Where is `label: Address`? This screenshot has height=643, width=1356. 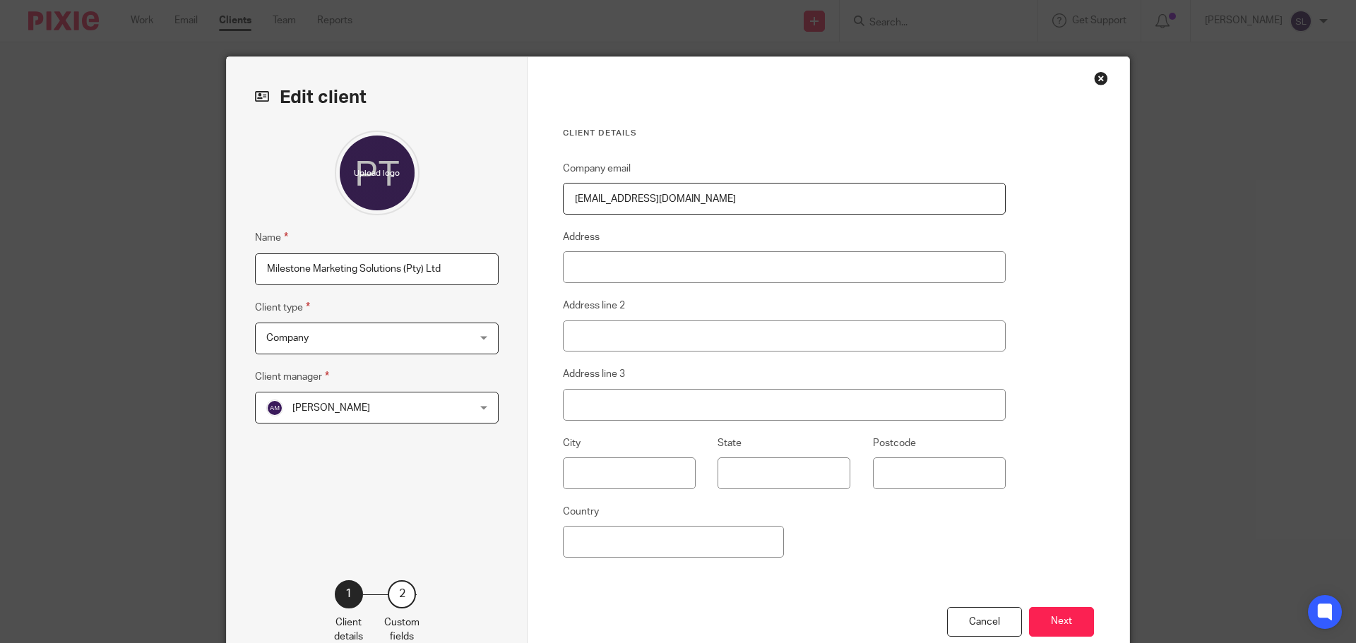
label: Address is located at coordinates (581, 237).